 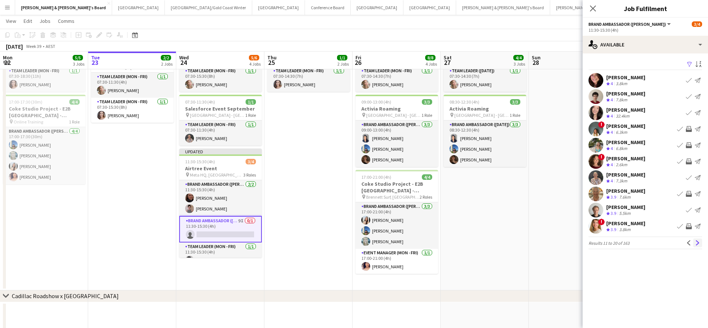 What do you see at coordinates (536, 58) in the screenshot?
I see `span: Sun` at bounding box center [536, 58].